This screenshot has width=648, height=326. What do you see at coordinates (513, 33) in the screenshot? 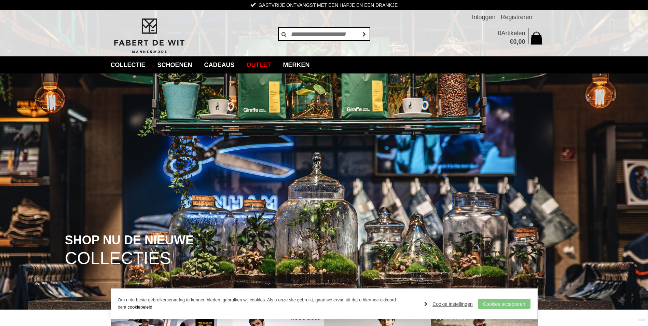
I see `span: Artikelen` at bounding box center [513, 33].